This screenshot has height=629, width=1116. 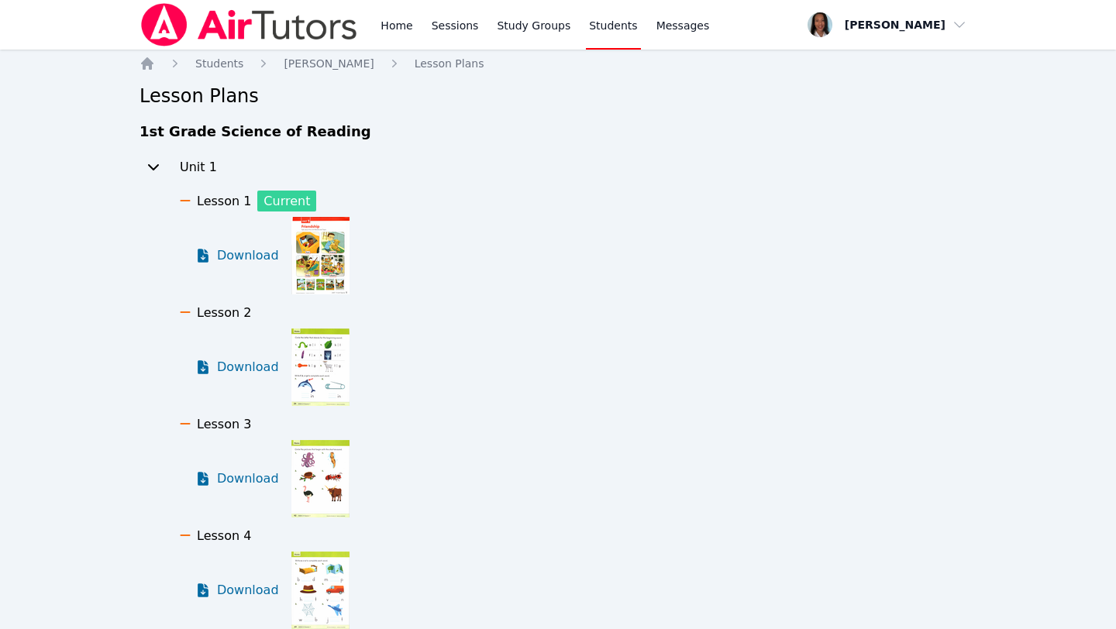 I want to click on span: Lesson 3, so click(x=224, y=424).